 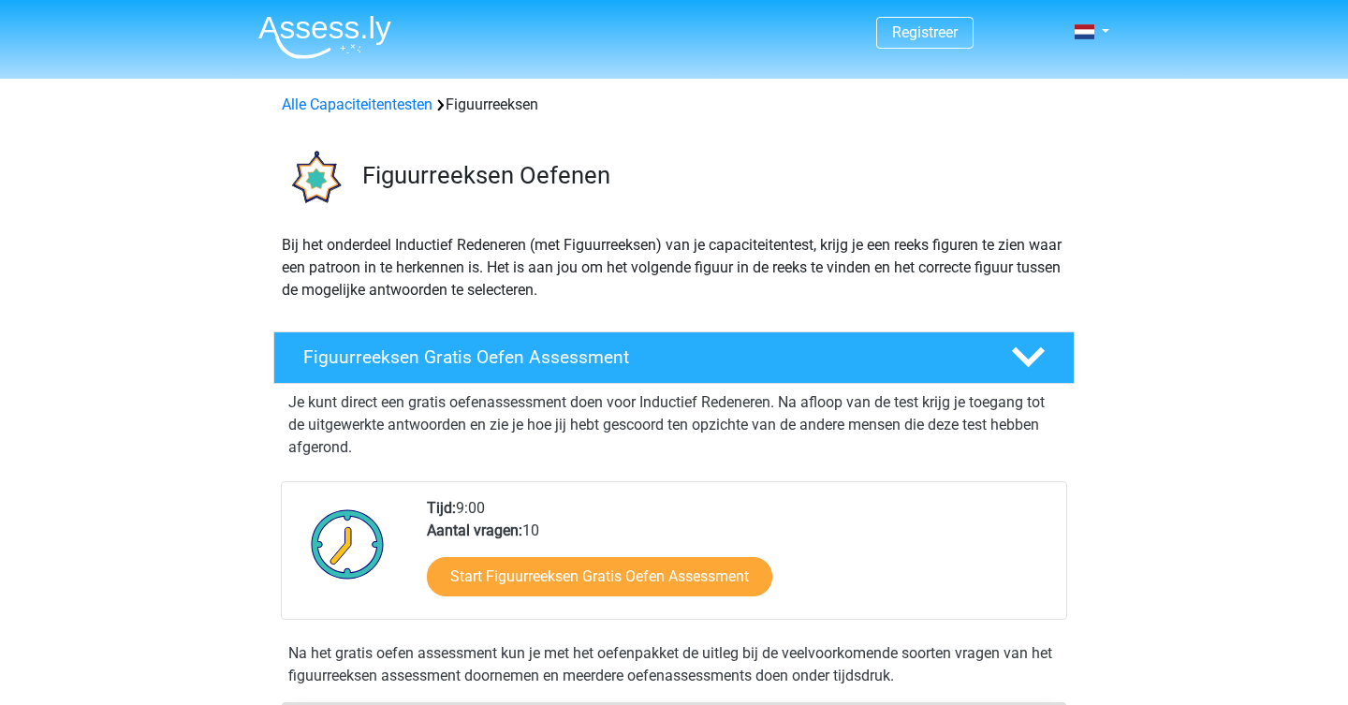 I want to click on div: Na het gratis oefen assessment kun je met het oefenpakket de uitleg bij de veelvoorkomende soorte..., so click(x=674, y=665).